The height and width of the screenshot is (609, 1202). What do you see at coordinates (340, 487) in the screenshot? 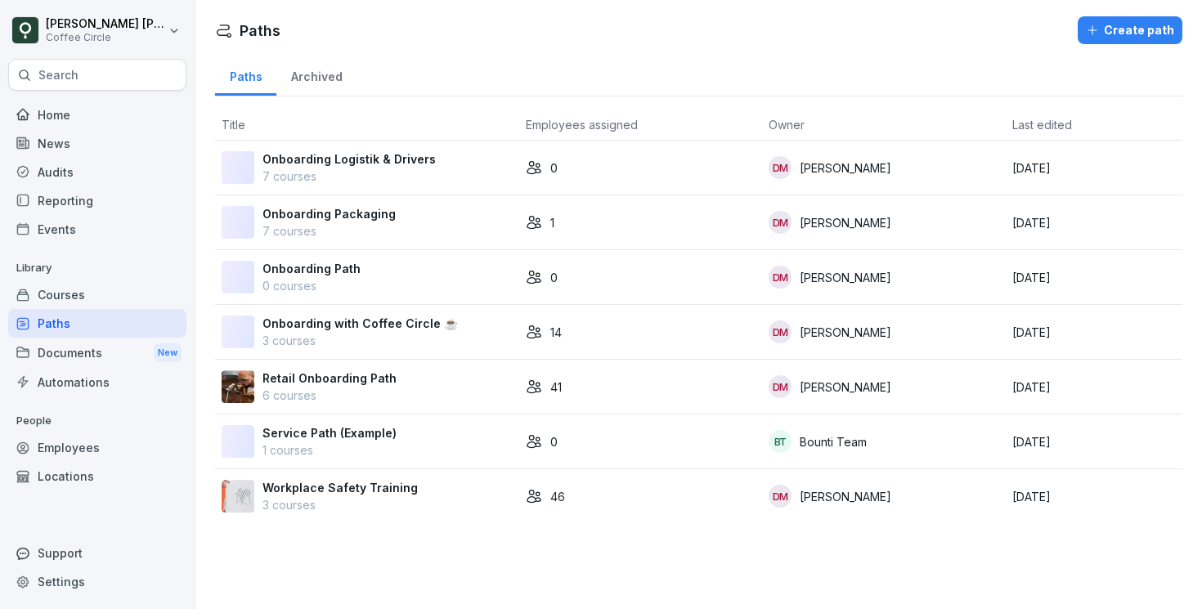
I see `p: Workplace Safety Training` at bounding box center [340, 487].